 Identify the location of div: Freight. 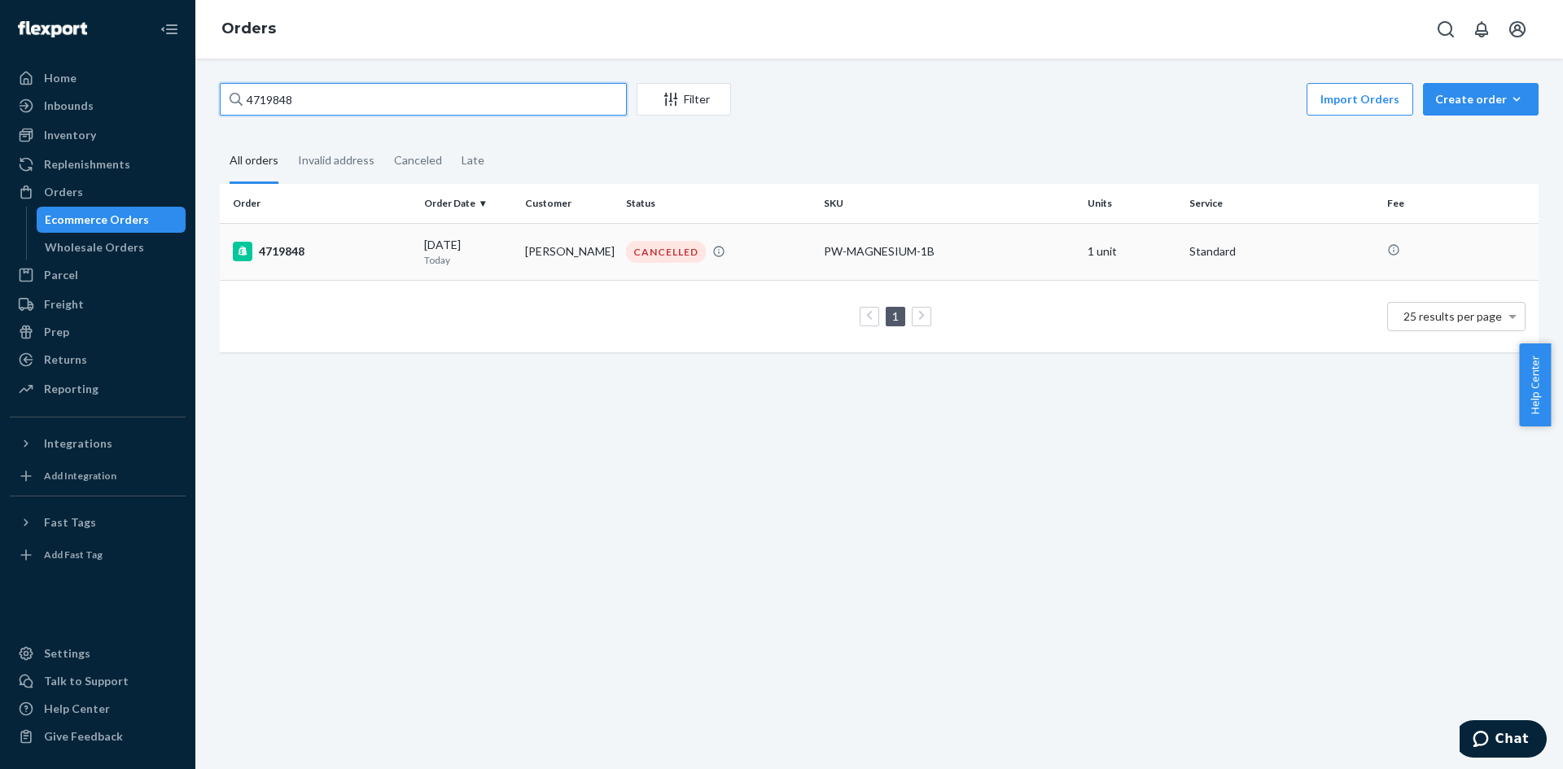
(64, 305).